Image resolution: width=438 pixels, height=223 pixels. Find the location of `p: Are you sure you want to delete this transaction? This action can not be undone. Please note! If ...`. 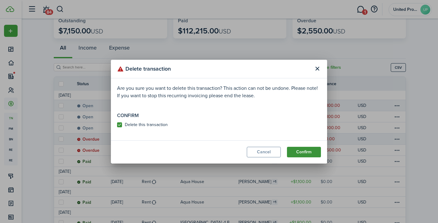

p: Are you sure you want to delete this transaction? This action can not be undone. Please note! If ... is located at coordinates (219, 92).